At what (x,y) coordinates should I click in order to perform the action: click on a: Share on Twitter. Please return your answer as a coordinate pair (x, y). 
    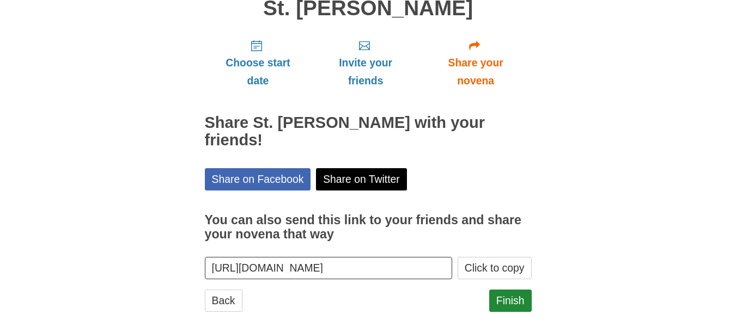
    Looking at the image, I should click on (361, 179).